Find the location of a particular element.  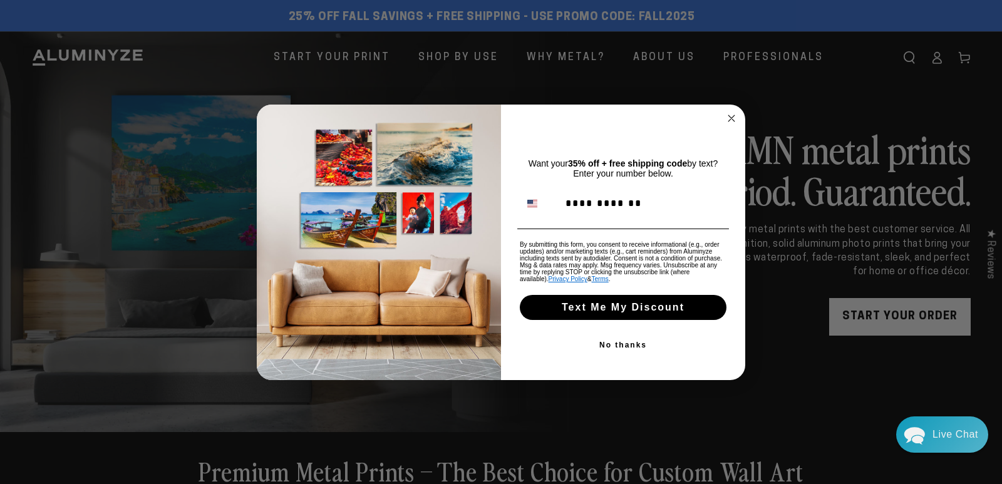

a: Terms is located at coordinates (600, 279).